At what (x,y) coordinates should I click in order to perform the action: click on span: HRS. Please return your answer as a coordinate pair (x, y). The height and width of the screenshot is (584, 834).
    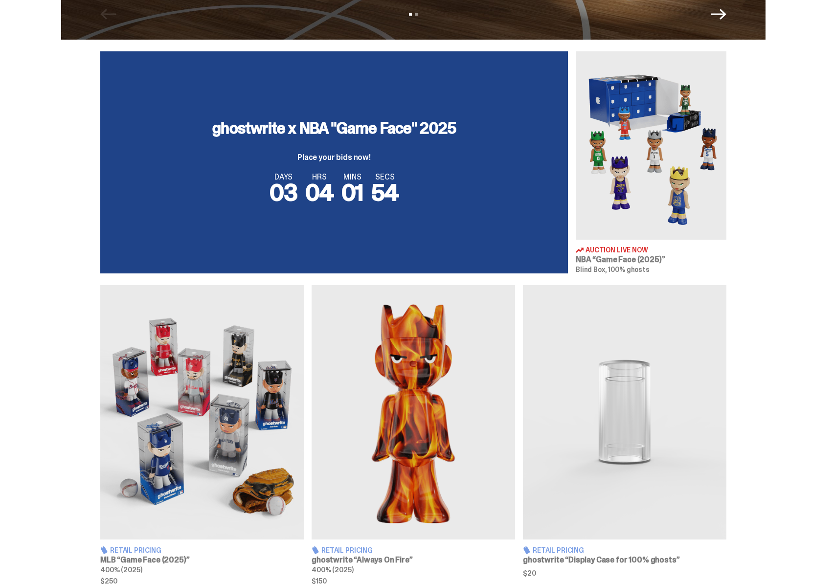
    Looking at the image, I should click on (319, 177).